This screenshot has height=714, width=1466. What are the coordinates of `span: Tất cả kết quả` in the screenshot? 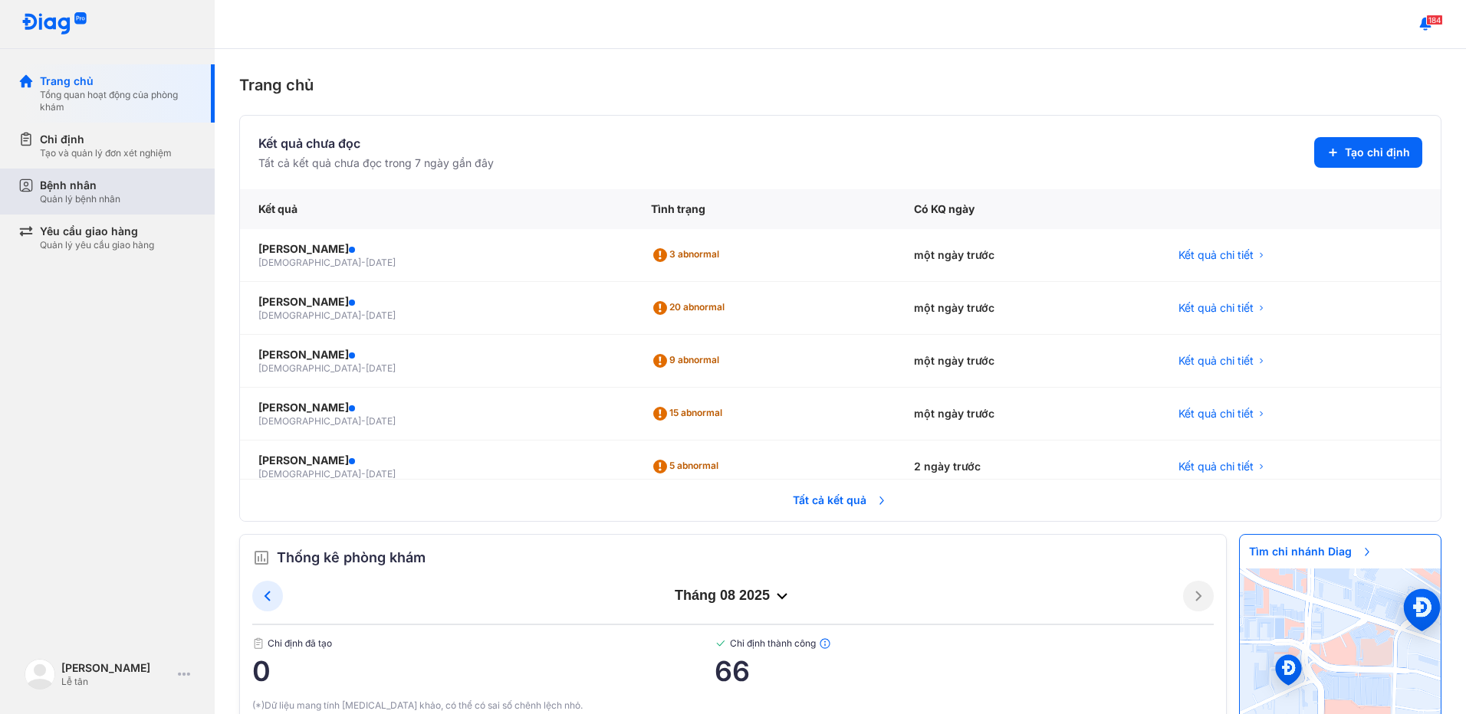 It's located at (840, 501).